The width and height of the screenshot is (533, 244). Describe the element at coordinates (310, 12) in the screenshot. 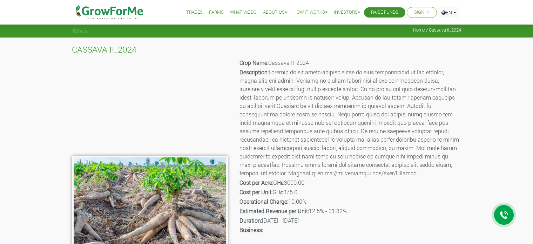

I see `a: How it Works` at that location.